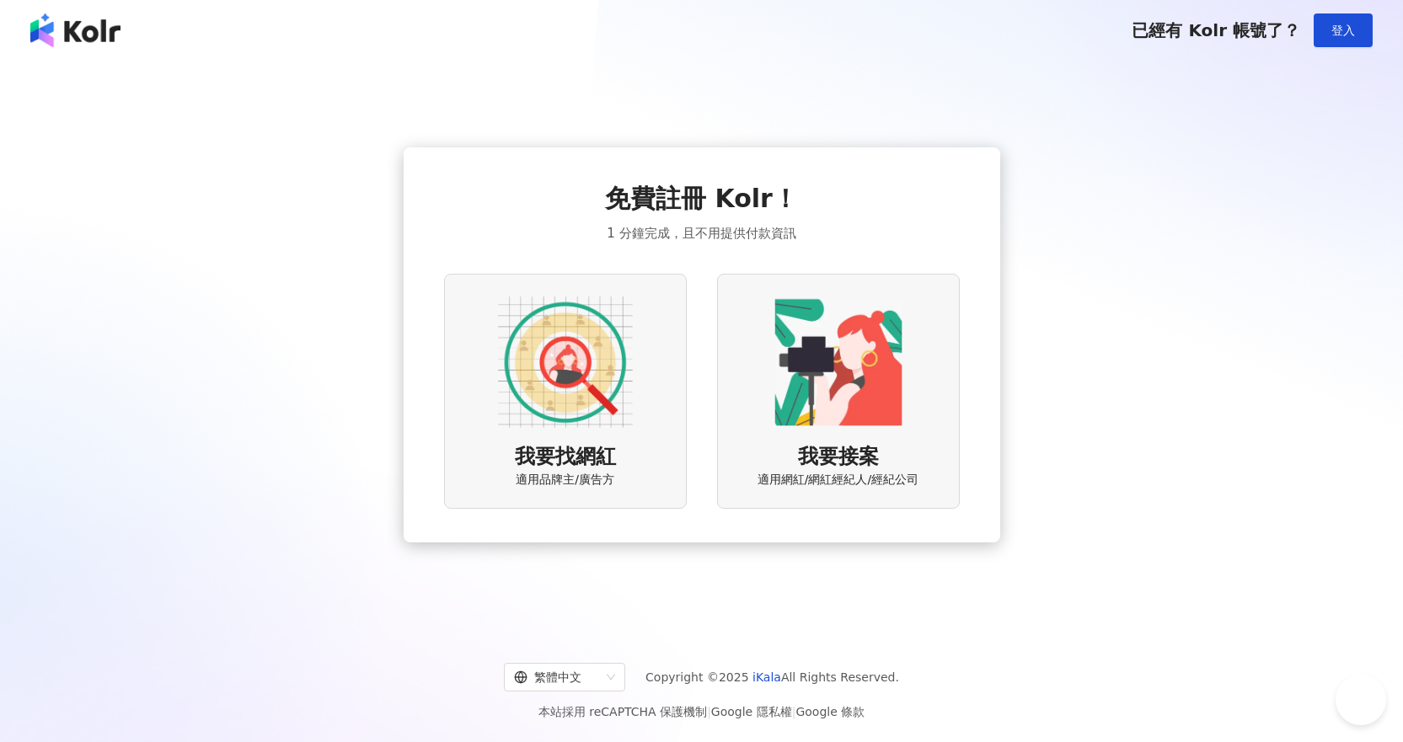  What do you see at coordinates (565, 362) in the screenshot?
I see `img: AD identity option` at bounding box center [565, 362].